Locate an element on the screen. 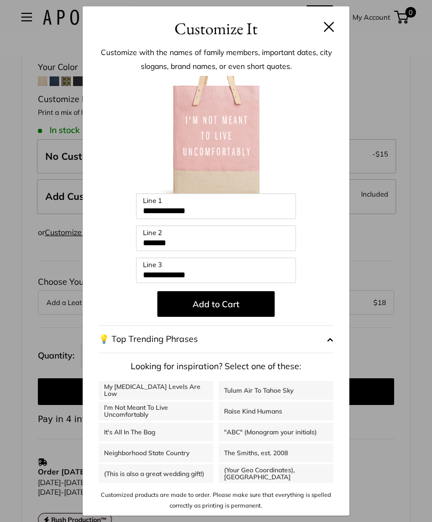 This screenshot has width=432, height=522. img: customizer-prod is located at coordinates (216, 135).